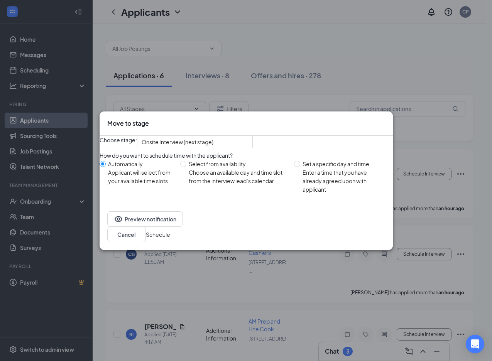 This screenshot has width=492, height=361. I want to click on div: Applicant will select from your available time slots, so click(141, 177).